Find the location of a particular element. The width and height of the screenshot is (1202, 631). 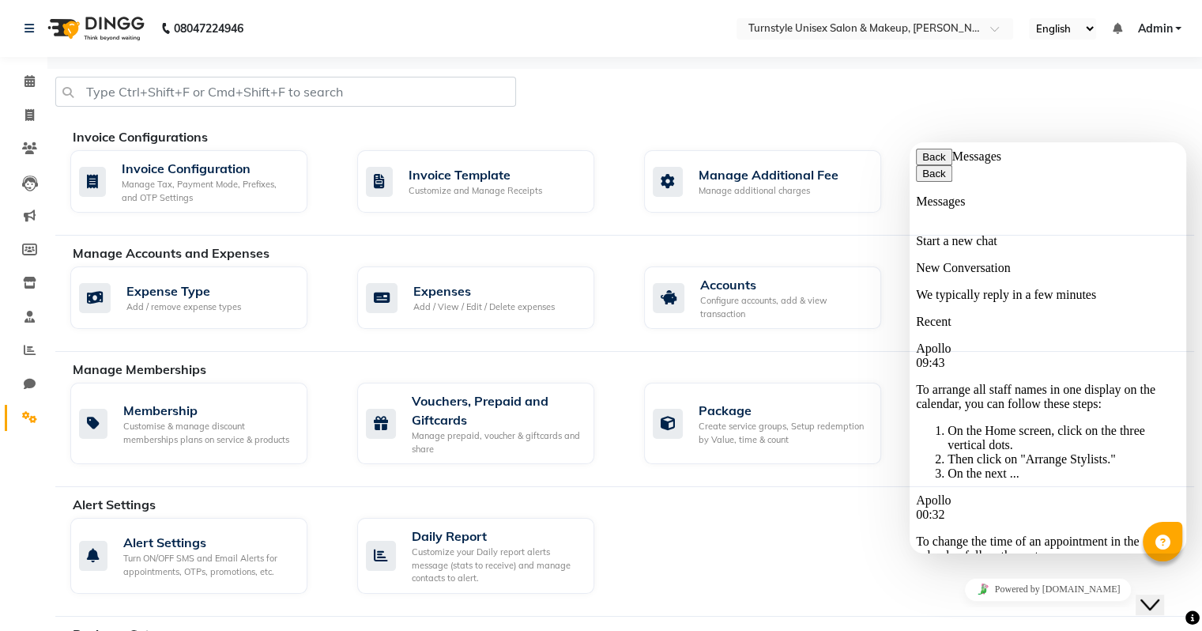

b: 08047224946 is located at coordinates (209, 28).